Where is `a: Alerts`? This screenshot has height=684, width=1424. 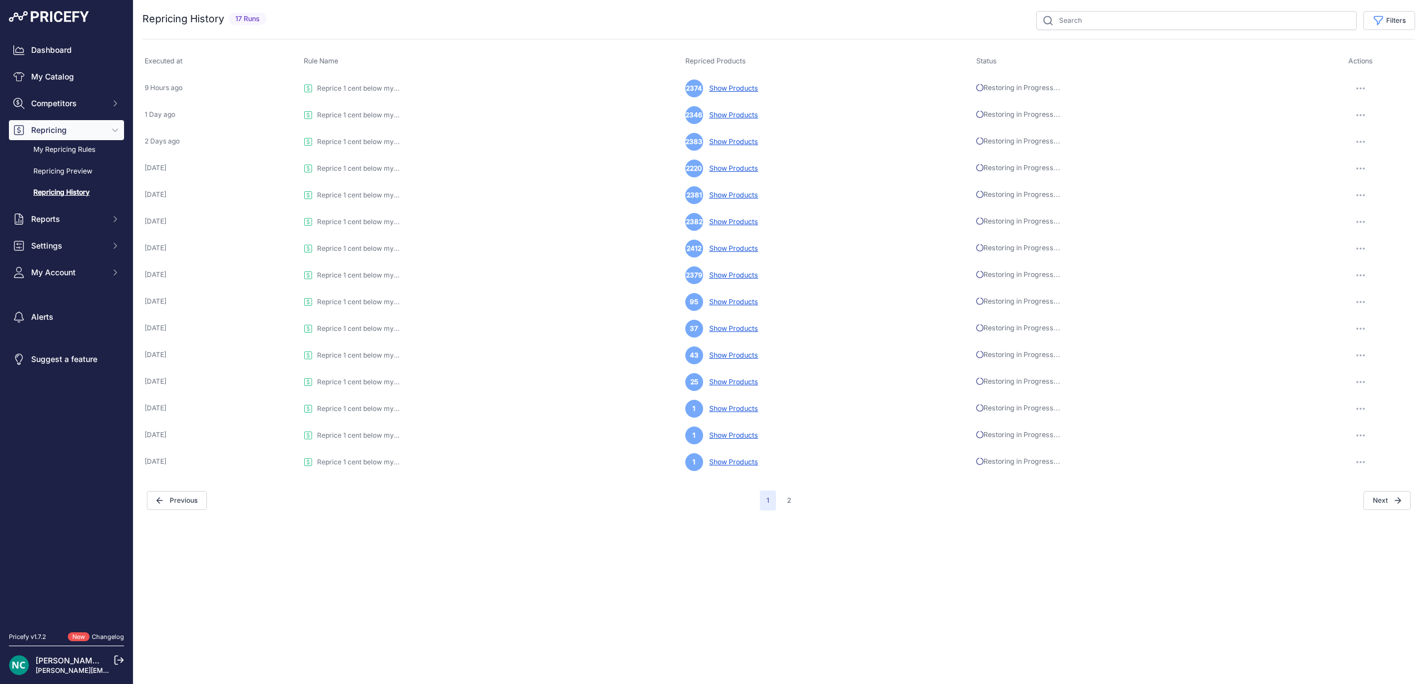
a: Alerts is located at coordinates (66, 317).